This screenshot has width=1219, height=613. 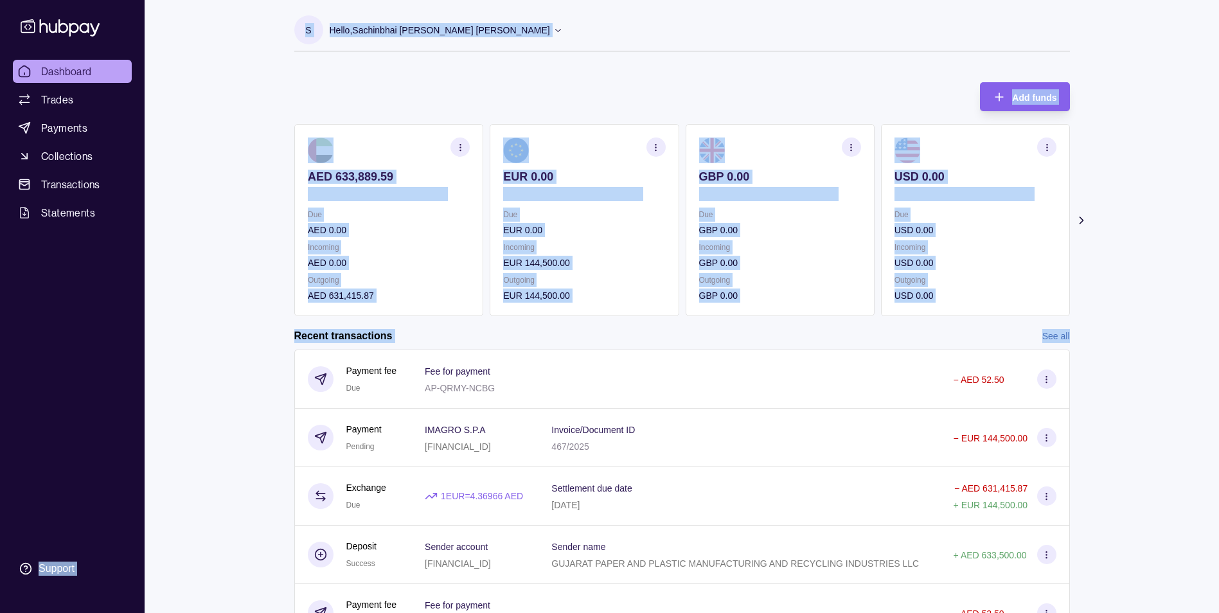 What do you see at coordinates (72, 71) in the screenshot?
I see `a: Dashboard` at bounding box center [72, 71].